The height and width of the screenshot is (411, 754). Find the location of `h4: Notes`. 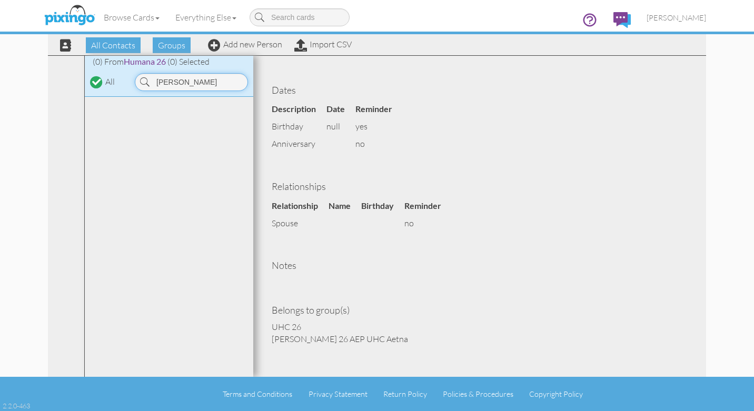

h4: Notes is located at coordinates (480, 266).